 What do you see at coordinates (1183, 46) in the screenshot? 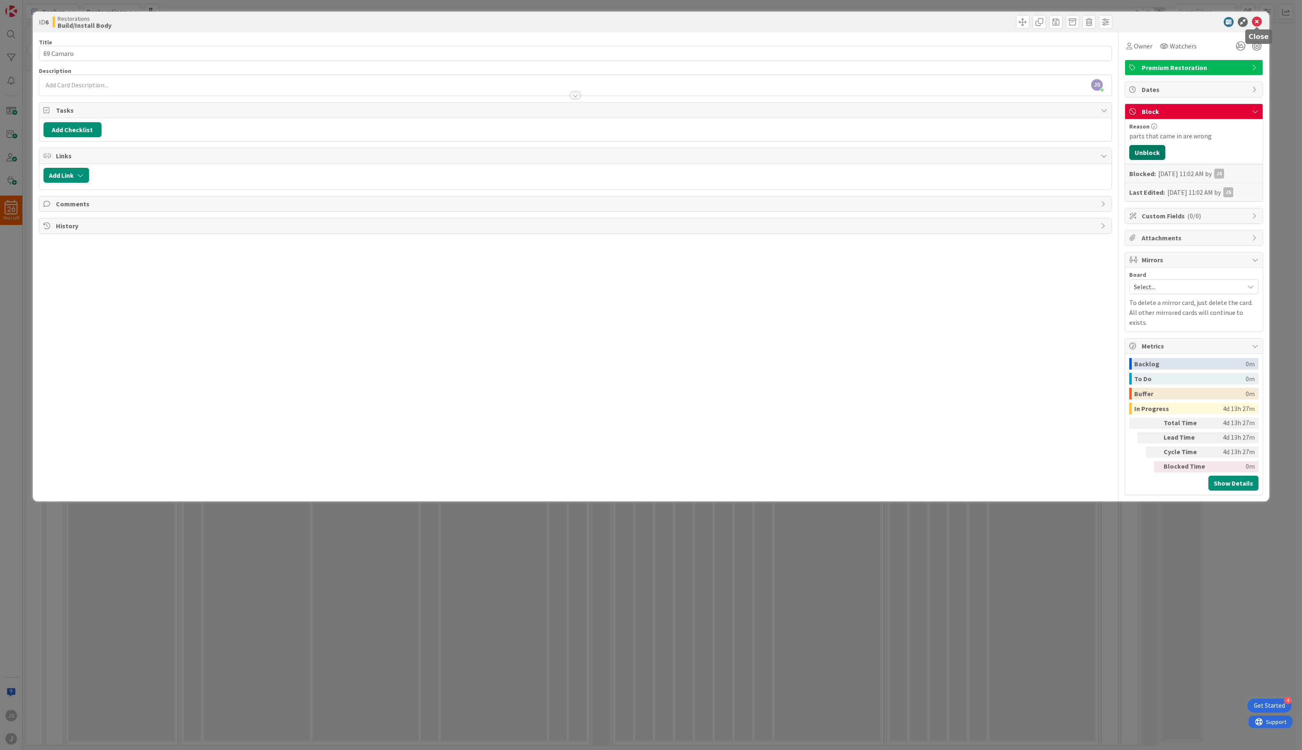
I see `span: Watchers` at bounding box center [1183, 46].